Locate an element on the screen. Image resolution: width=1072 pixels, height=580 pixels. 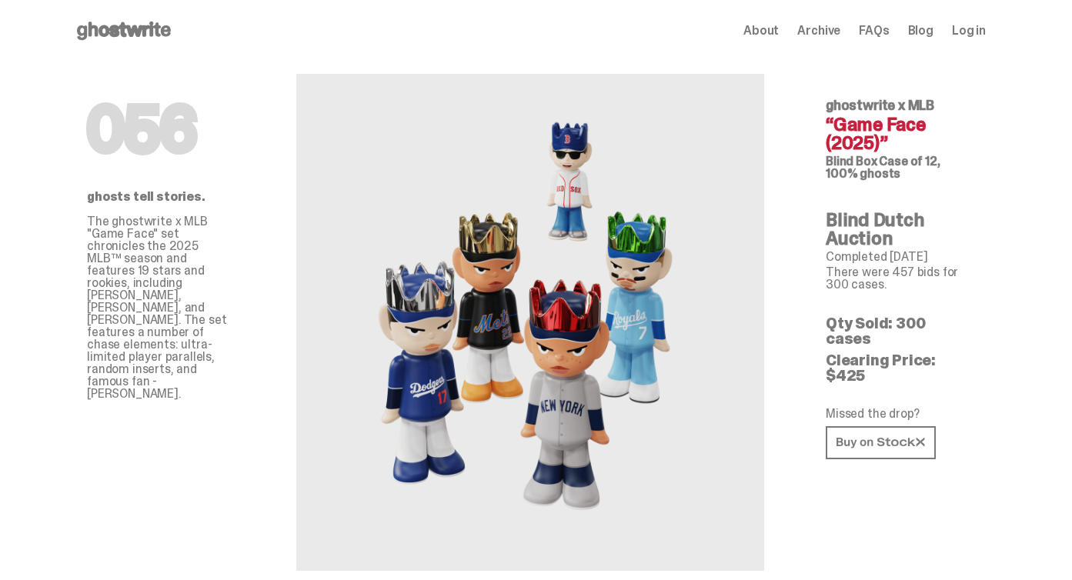
span: Blind Box is located at coordinates (851, 161).